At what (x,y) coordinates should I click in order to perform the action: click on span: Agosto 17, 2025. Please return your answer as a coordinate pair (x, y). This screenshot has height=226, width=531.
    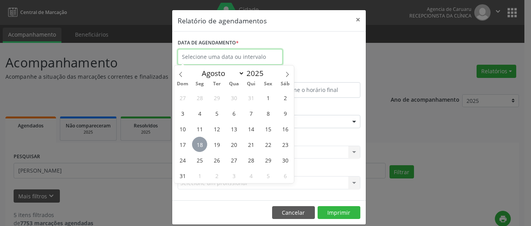
    Looking at the image, I should click on (182, 144).